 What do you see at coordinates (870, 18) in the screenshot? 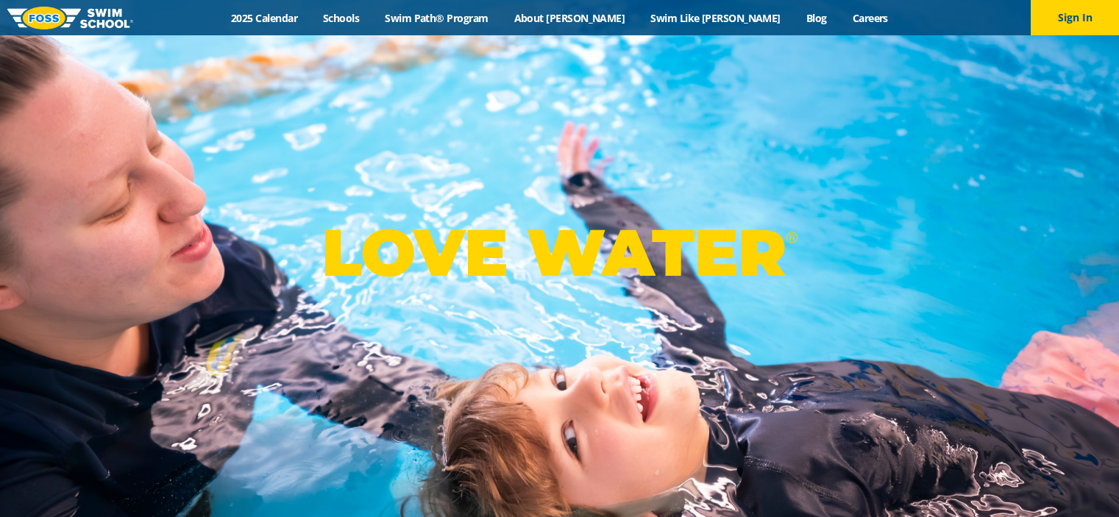
I see `a: Careers` at bounding box center [870, 18].